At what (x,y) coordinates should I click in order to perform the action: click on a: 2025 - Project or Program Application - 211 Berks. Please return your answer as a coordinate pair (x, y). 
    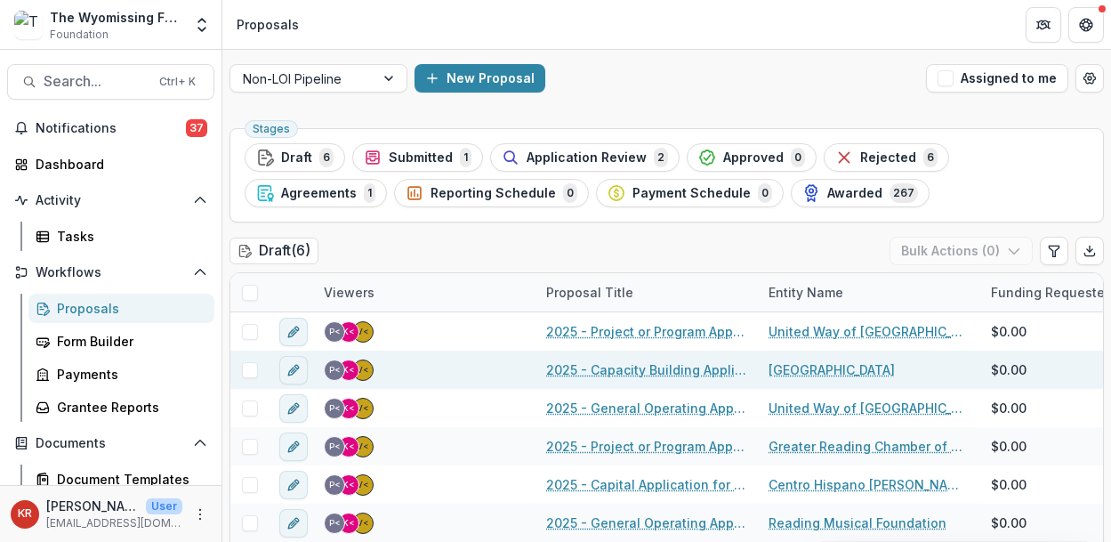
    Looking at the image, I should click on (646, 331).